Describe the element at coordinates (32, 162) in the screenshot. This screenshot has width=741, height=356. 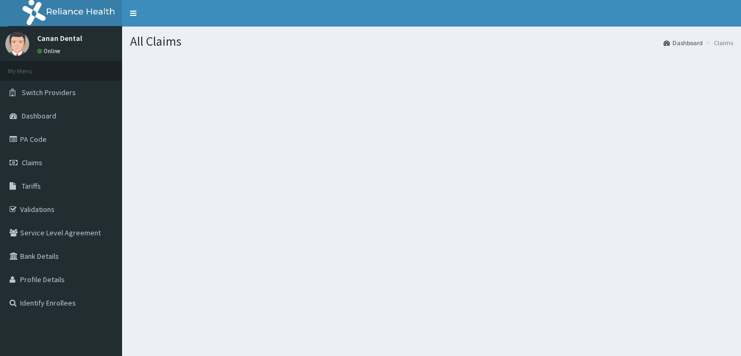
I see `span: Claims` at that location.